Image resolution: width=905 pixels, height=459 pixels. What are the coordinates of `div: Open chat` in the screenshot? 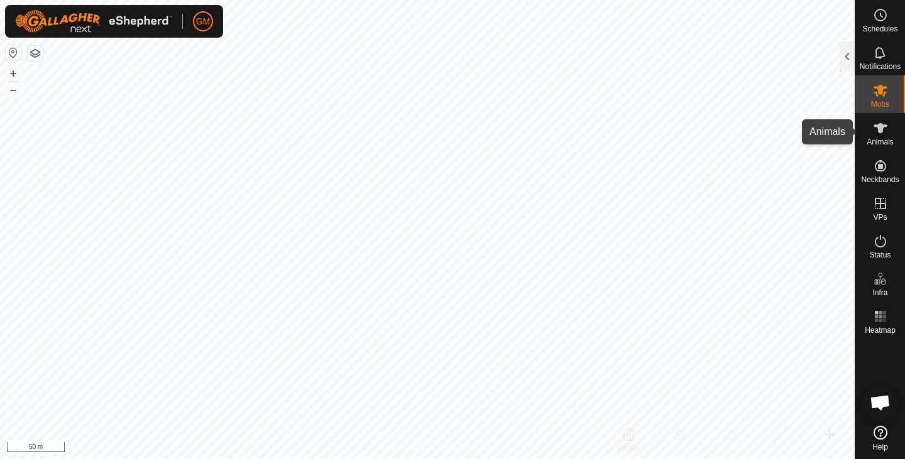 It's located at (880, 403).